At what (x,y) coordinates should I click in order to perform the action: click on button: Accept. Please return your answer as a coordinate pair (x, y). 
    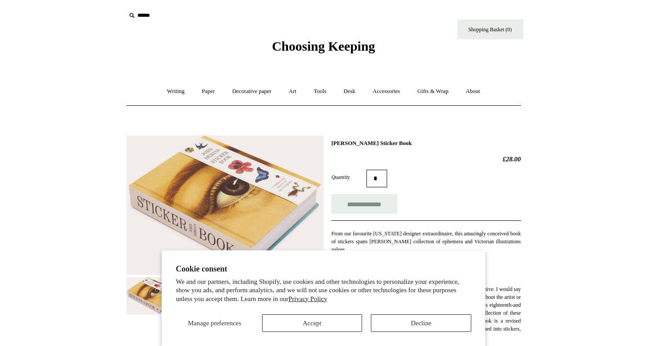
    Looking at the image, I should click on (312, 323).